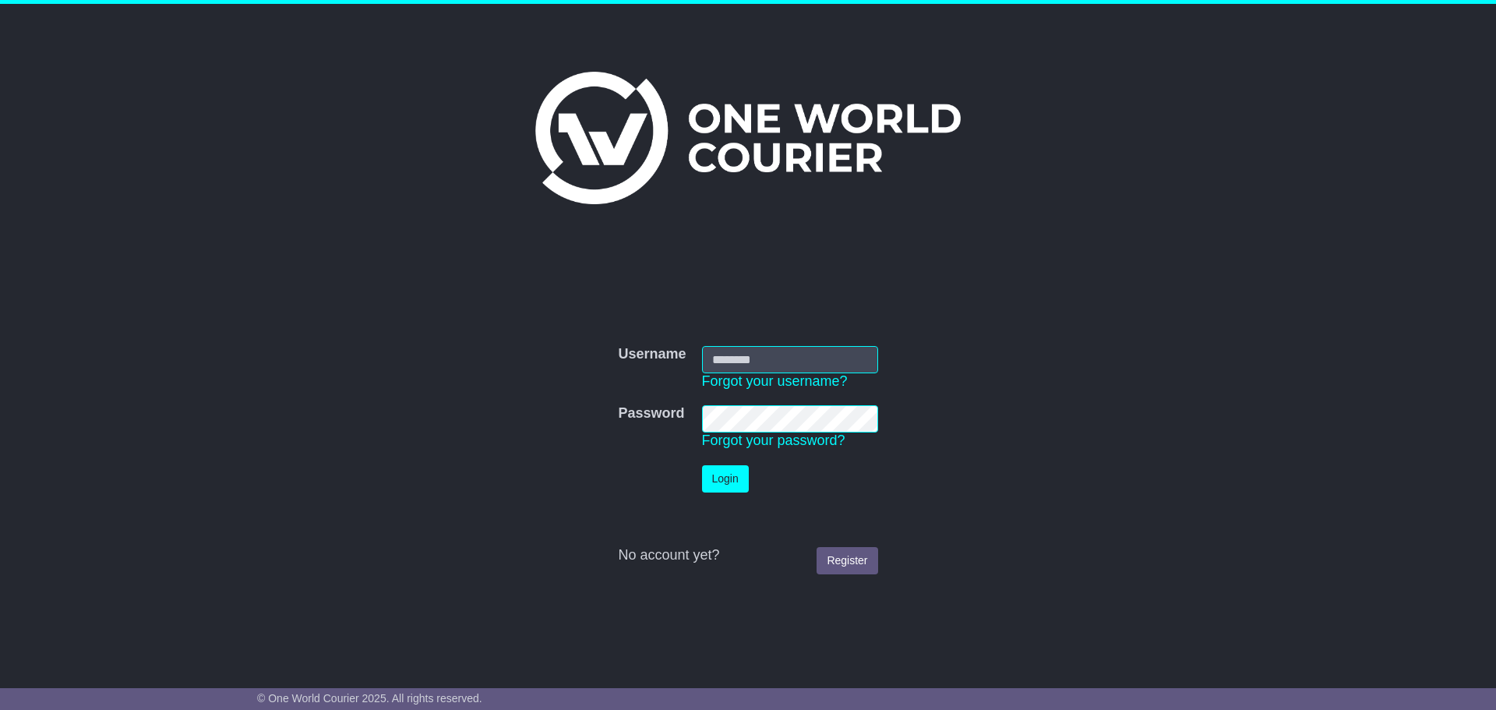 This screenshot has width=1496, height=710. What do you see at coordinates (651, 355) in the screenshot?
I see `label: Username` at bounding box center [651, 355].